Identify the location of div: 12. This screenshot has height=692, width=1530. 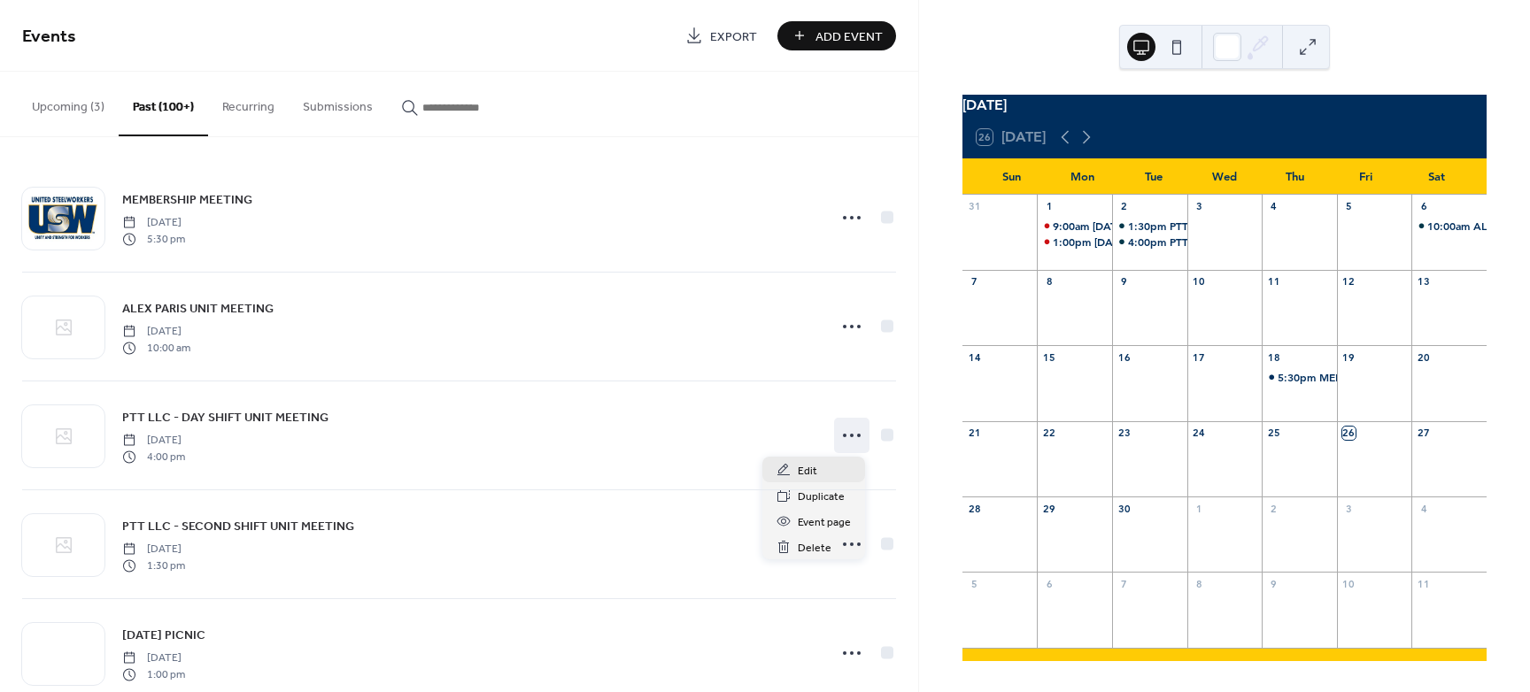
(1348, 282).